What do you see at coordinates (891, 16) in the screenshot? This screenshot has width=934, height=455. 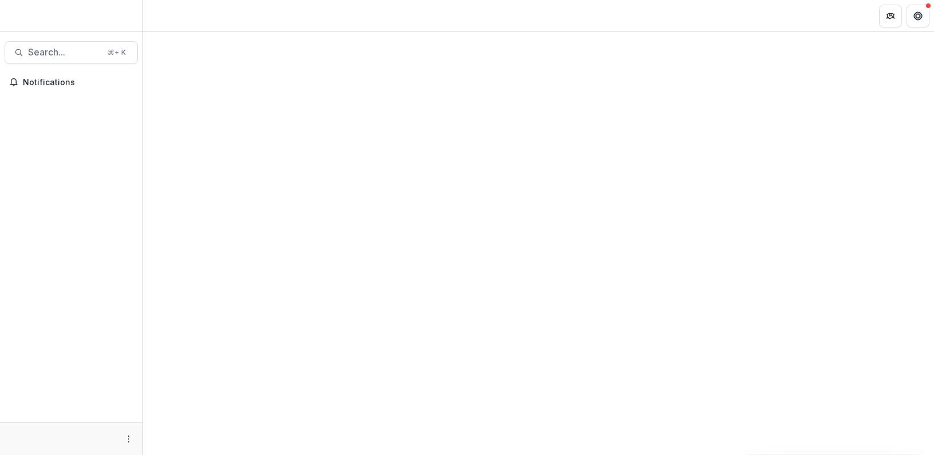 I see `button: Partners` at bounding box center [891, 16].